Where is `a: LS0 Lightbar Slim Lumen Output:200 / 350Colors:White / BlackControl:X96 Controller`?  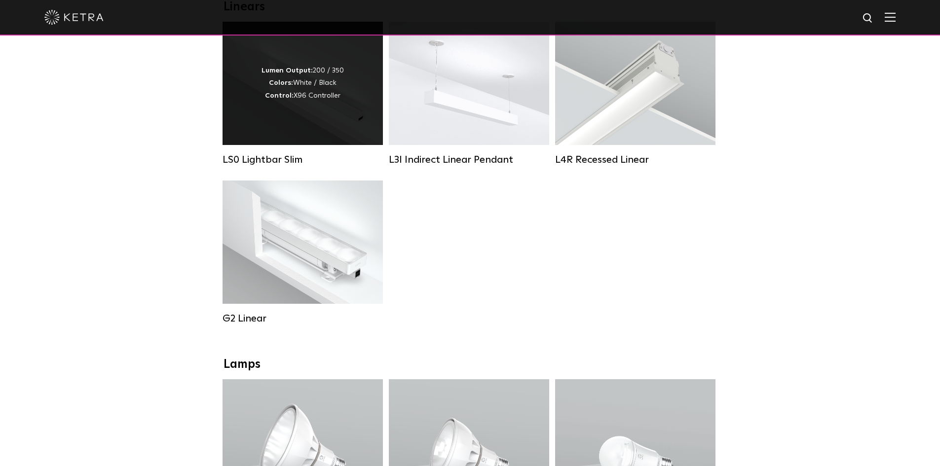
a: LS0 Lightbar Slim Lumen Output:200 / 350Colors:White / BlackControl:X96 Controller is located at coordinates (302, 94).